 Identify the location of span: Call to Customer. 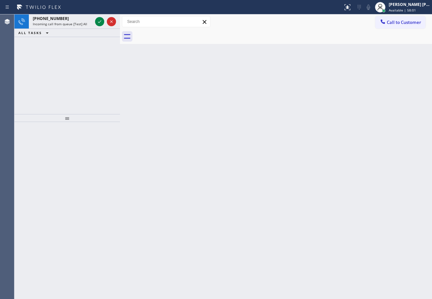
(404, 22).